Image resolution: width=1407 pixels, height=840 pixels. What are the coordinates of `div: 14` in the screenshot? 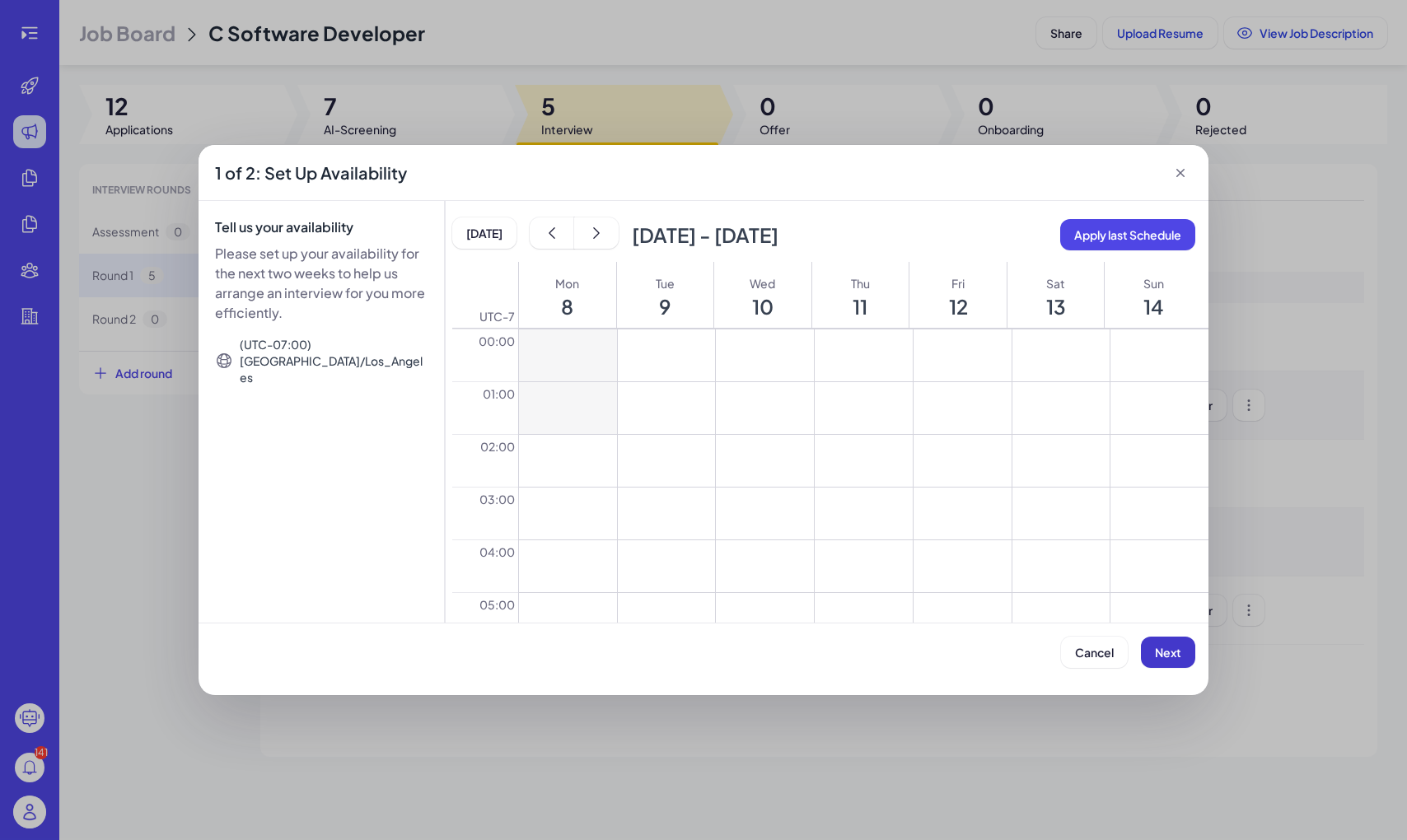 It's located at (1153, 306).